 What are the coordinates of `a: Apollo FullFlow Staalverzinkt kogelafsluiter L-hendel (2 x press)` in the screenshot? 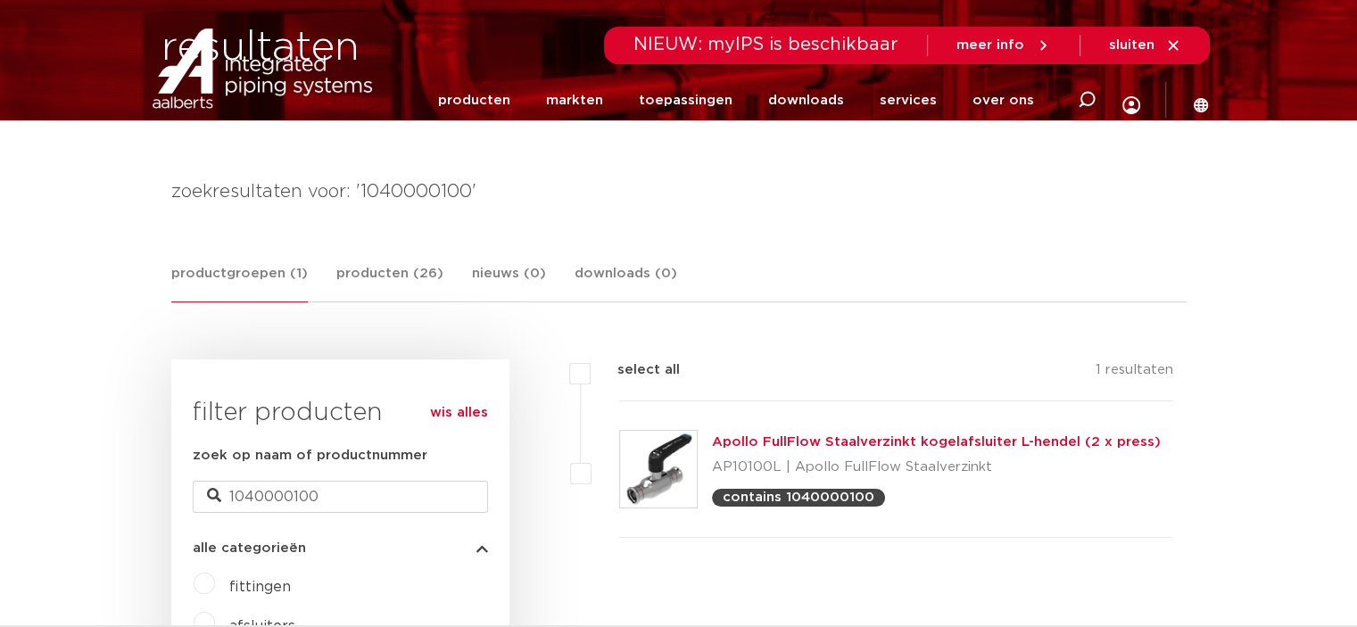 It's located at (936, 441).